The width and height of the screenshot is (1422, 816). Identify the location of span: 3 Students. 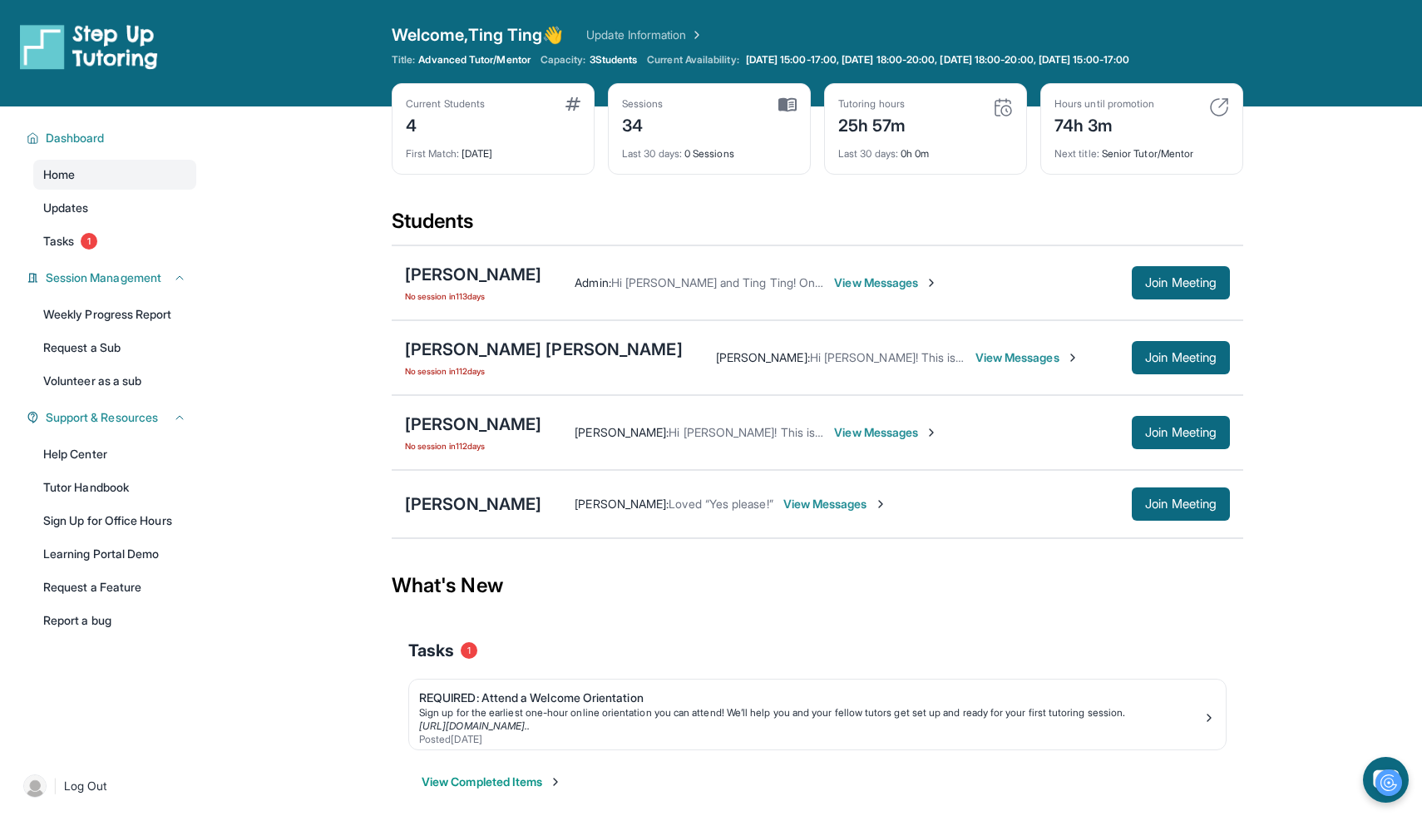
(614, 60).